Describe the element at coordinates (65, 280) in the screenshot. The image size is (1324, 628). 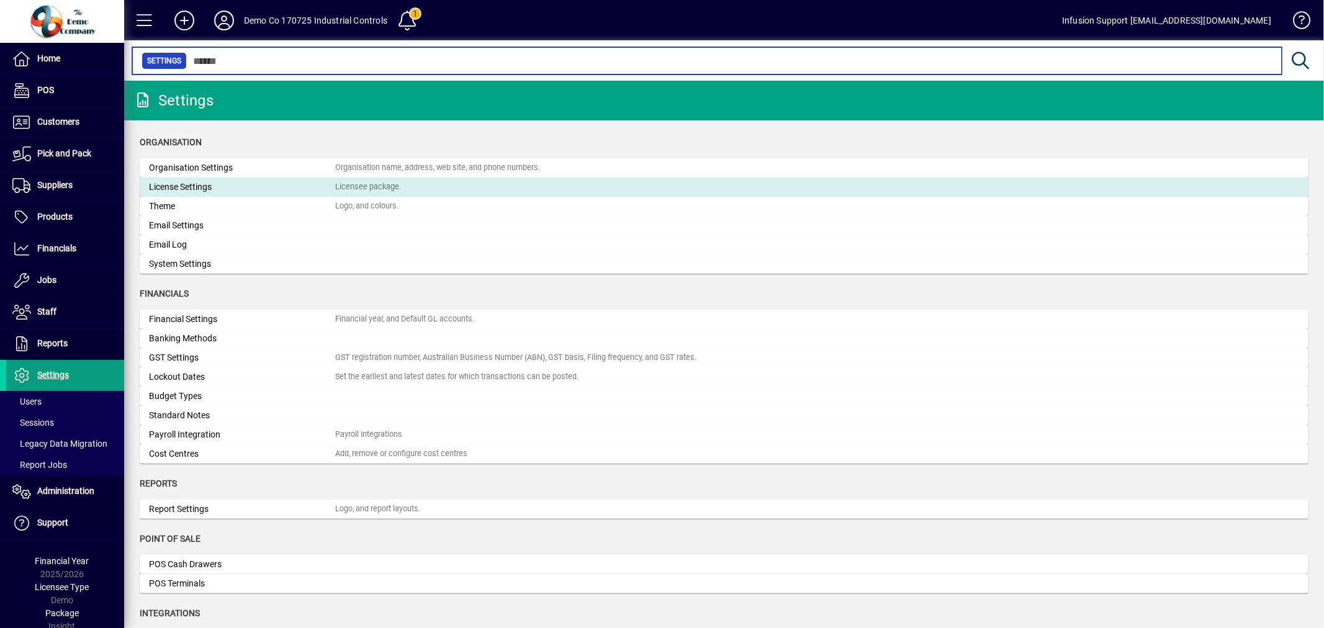
I see `a: Jobs` at that location.